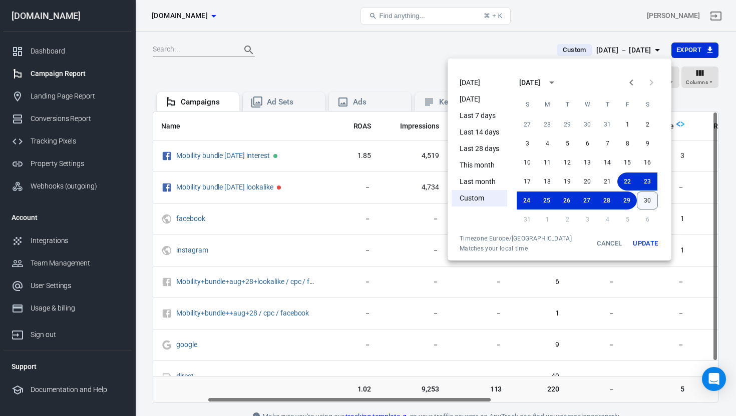 Image resolution: width=736 pixels, height=416 pixels. What do you see at coordinates (527, 163) in the screenshot?
I see `button: 10` at bounding box center [527, 163].